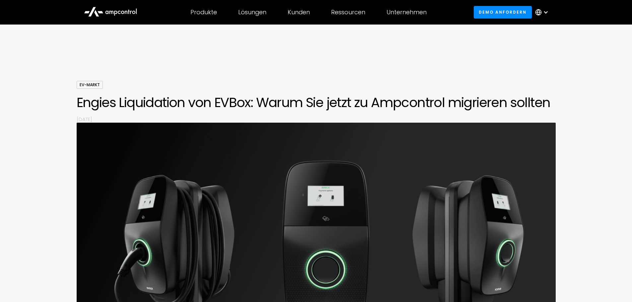 The width and height of the screenshot is (632, 302). I want to click on div: Produkte, so click(204, 12).